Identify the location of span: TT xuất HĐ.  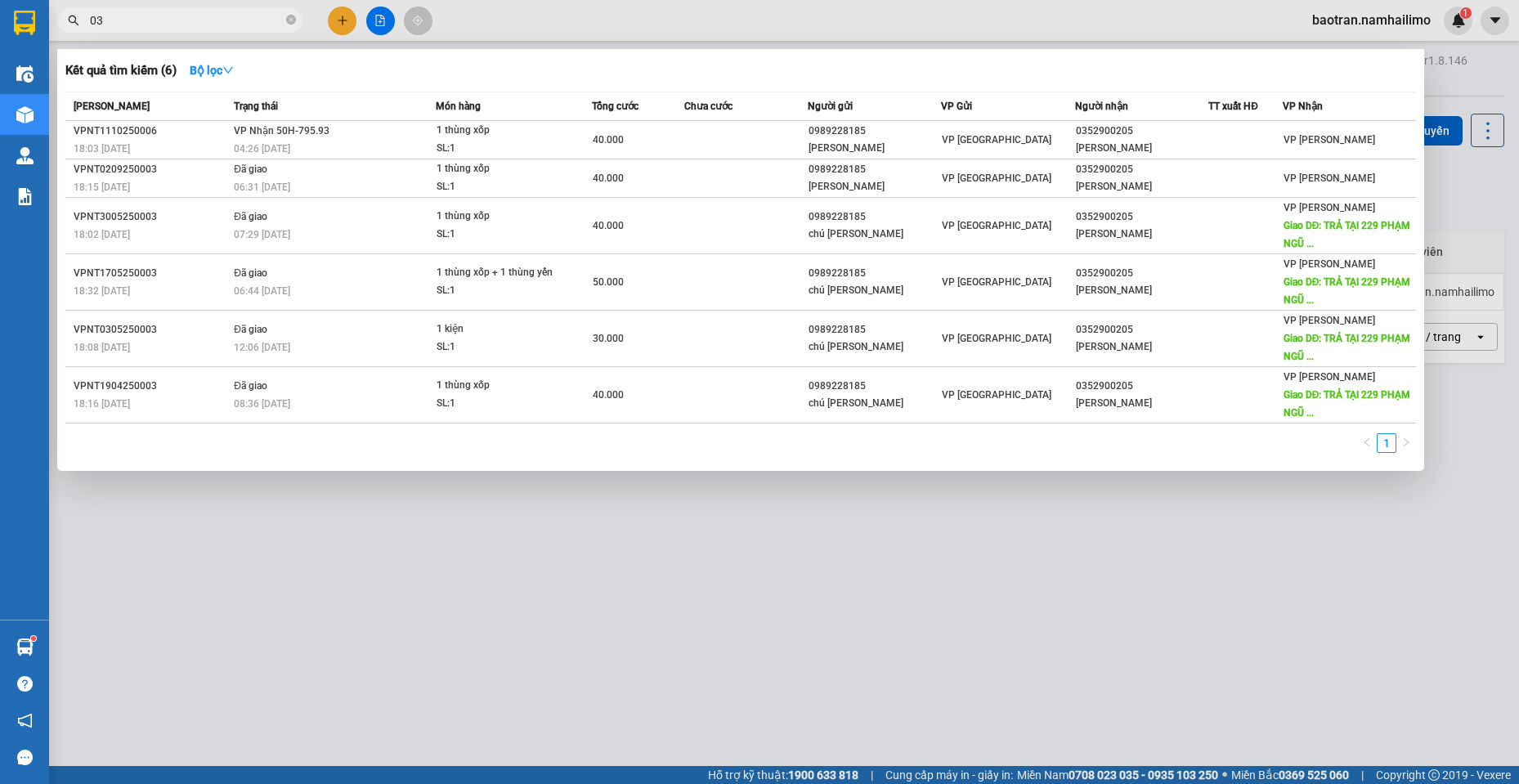
(1233, 107).